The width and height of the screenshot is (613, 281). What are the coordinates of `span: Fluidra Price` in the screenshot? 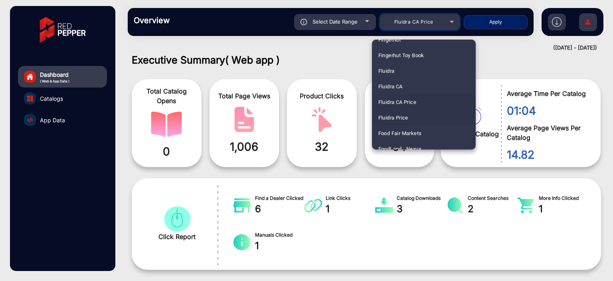 It's located at (393, 117).